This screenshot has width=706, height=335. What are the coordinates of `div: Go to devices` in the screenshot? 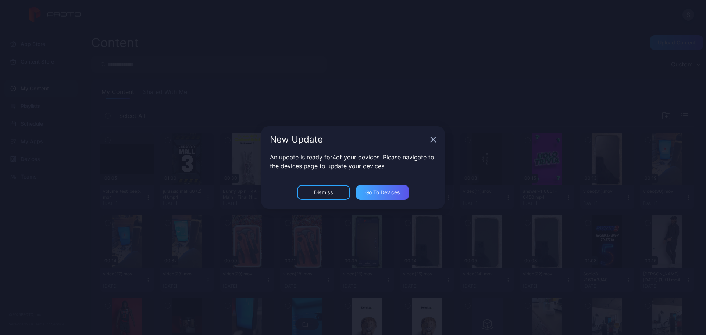 It's located at (383, 193).